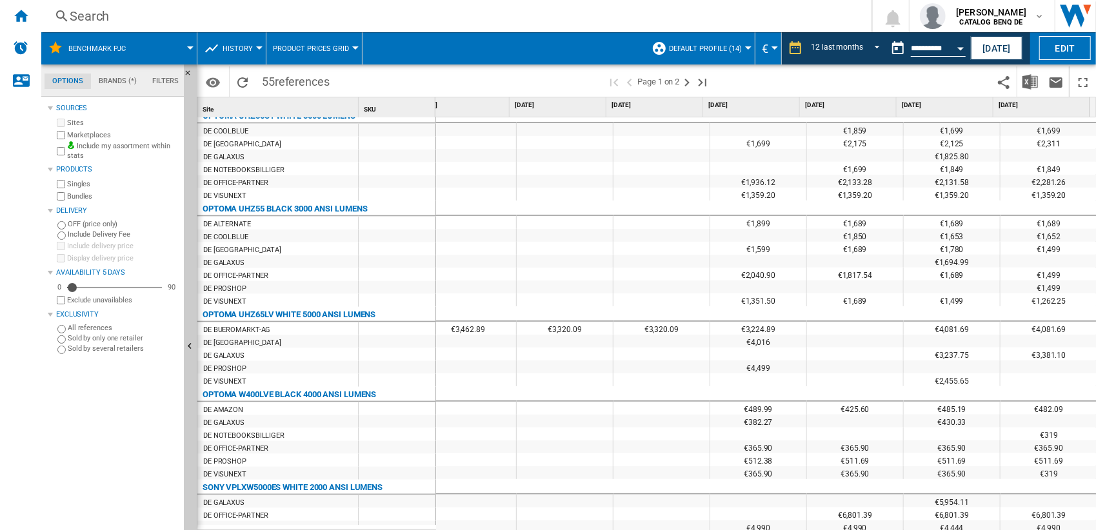 The image size is (1096, 530). I want to click on button: >Previous page, so click(629, 81).